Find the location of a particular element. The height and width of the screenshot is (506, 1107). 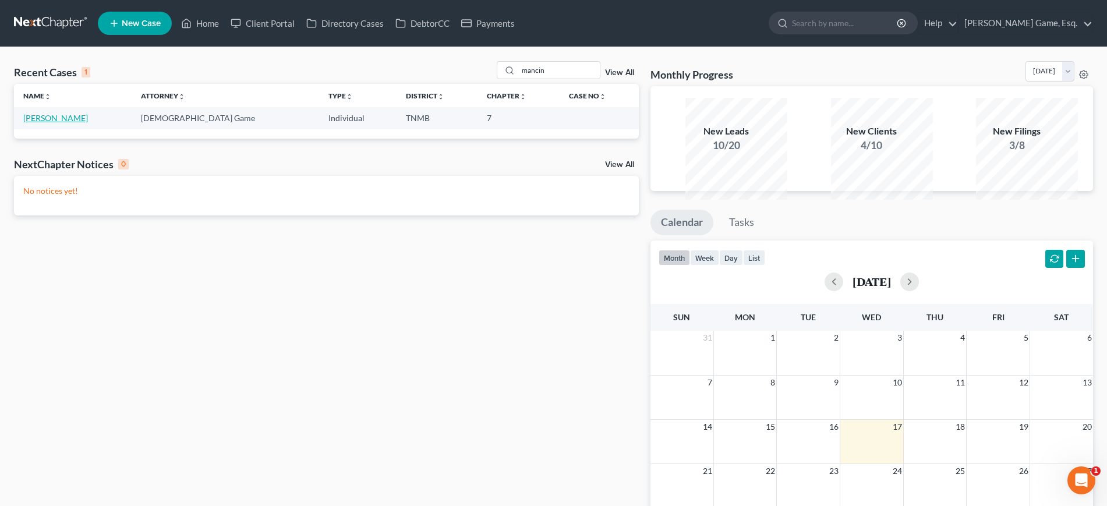

span: 5 is located at coordinates (1026, 338).